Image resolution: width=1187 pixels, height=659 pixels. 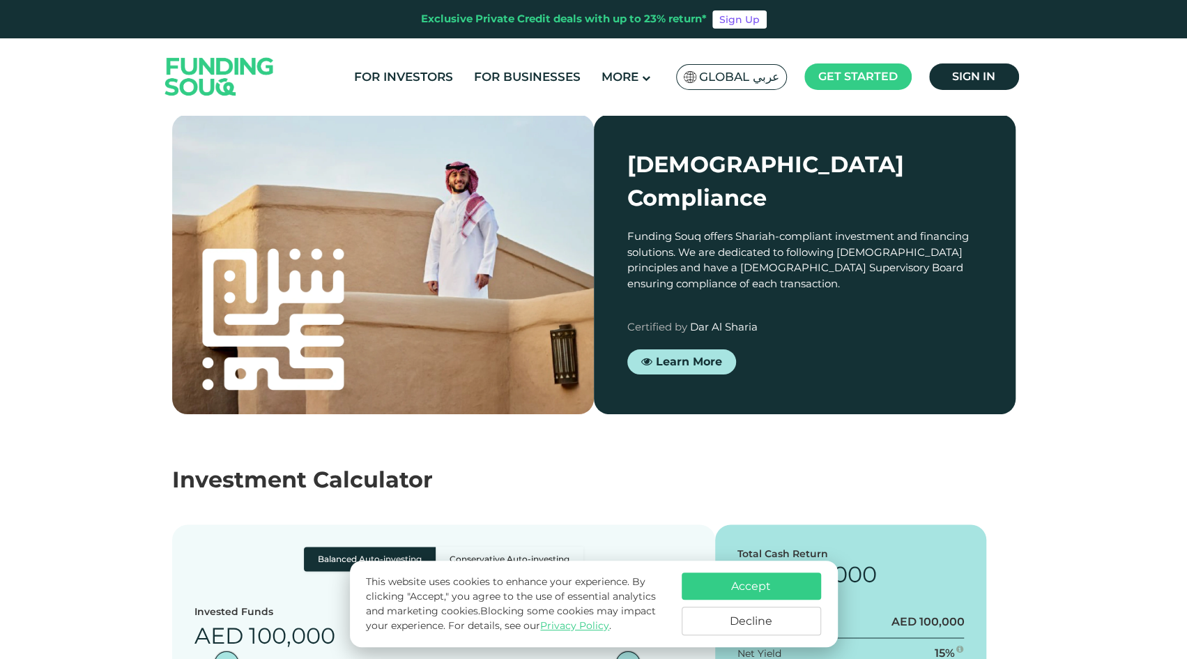 I want to click on span: 15, so click(x=939, y=652).